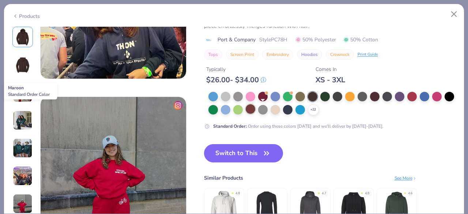 This screenshot has height=214, width=468. Describe the element at coordinates (309, 54) in the screenshot. I see `button: Hoodies` at that location.